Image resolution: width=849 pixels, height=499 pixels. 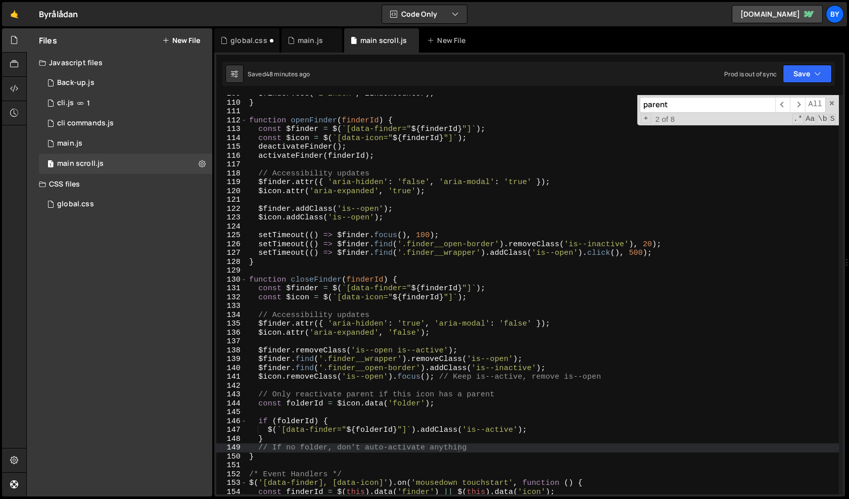 I want to click on span: Toggle Replace mode, so click(x=646, y=119).